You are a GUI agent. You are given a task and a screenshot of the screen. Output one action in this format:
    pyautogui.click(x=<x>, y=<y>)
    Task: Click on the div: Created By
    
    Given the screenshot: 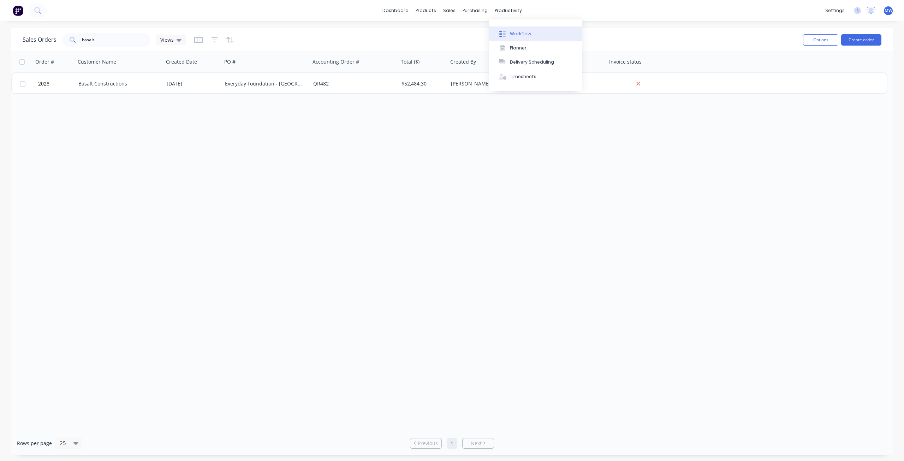 What is the action you would take?
    pyautogui.click(x=463, y=62)
    